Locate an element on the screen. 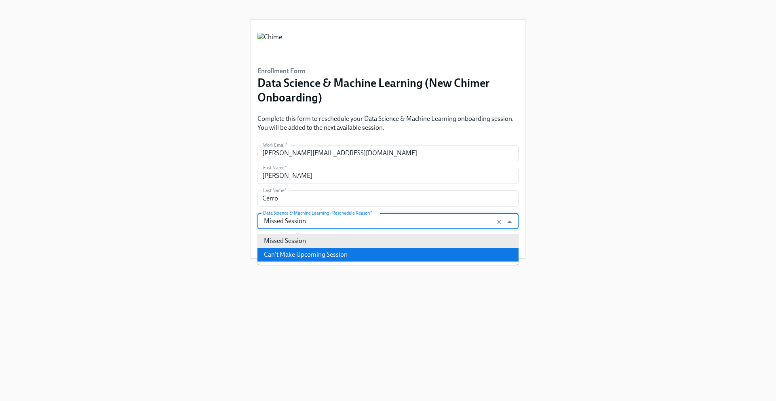 Image resolution: width=776 pixels, height=401 pixels. img: Chime is located at coordinates (270, 45).